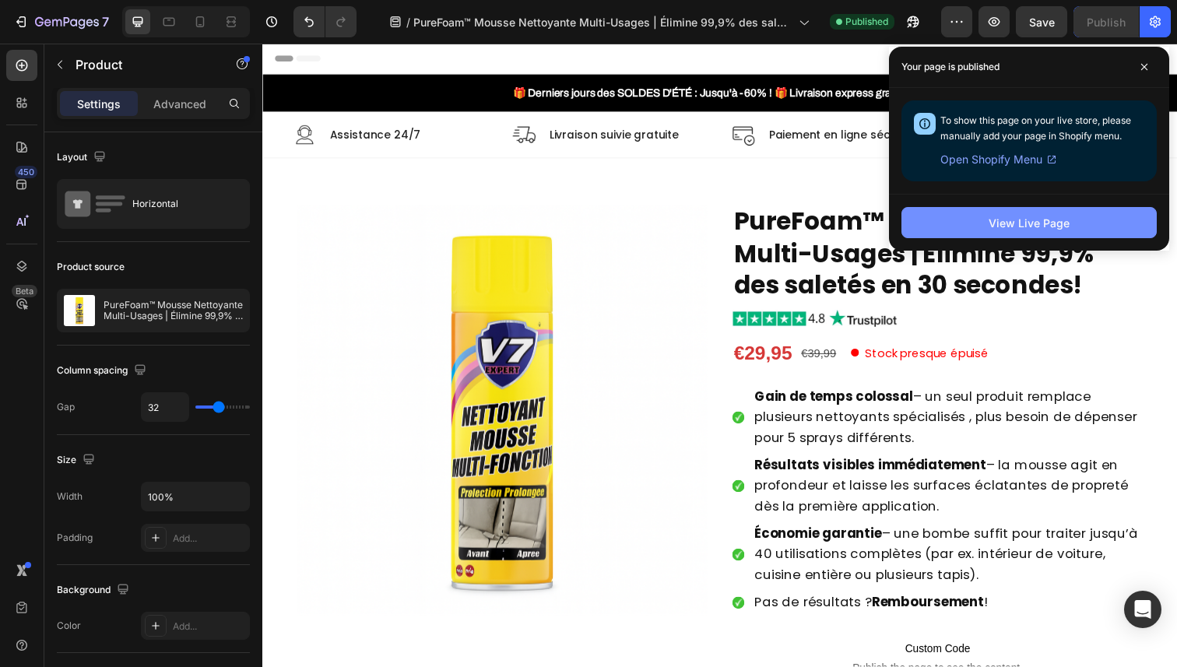 The image size is (1177, 667). What do you see at coordinates (1107, 22) in the screenshot?
I see `button: Publish` at bounding box center [1107, 22].